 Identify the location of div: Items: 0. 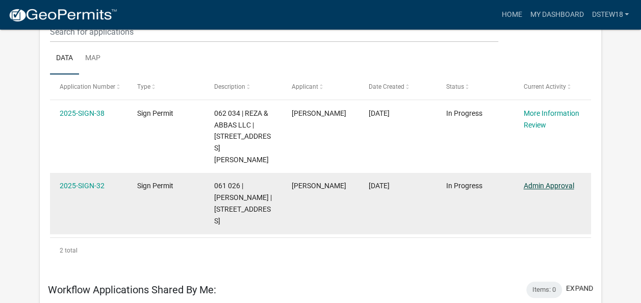
(544, 289).